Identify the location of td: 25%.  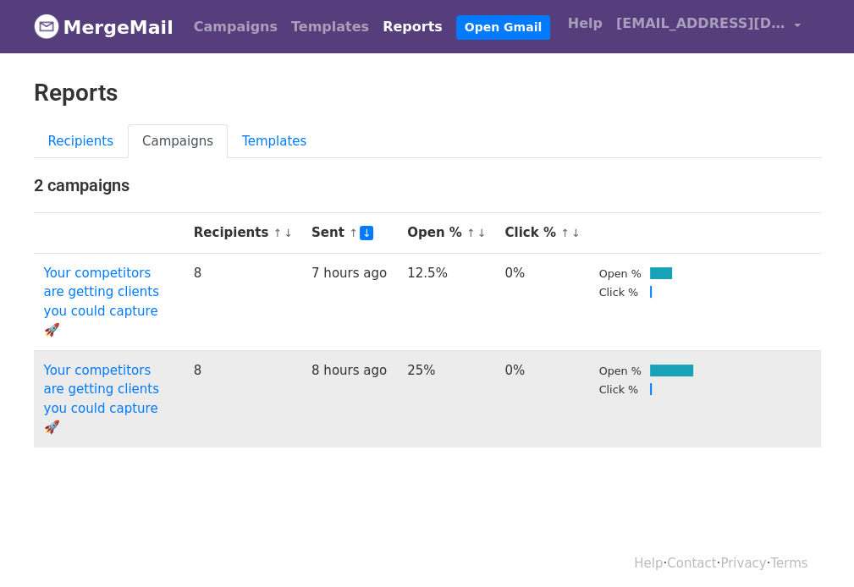
(445, 399).